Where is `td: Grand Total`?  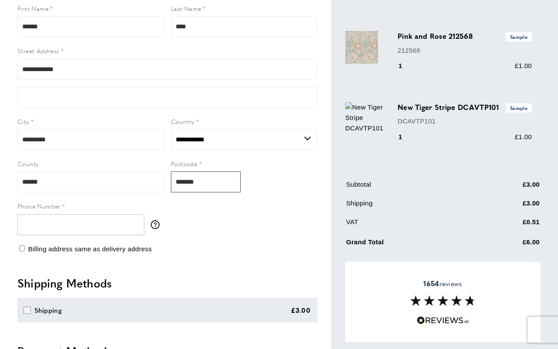 td: Grand Total is located at coordinates (413, 245).